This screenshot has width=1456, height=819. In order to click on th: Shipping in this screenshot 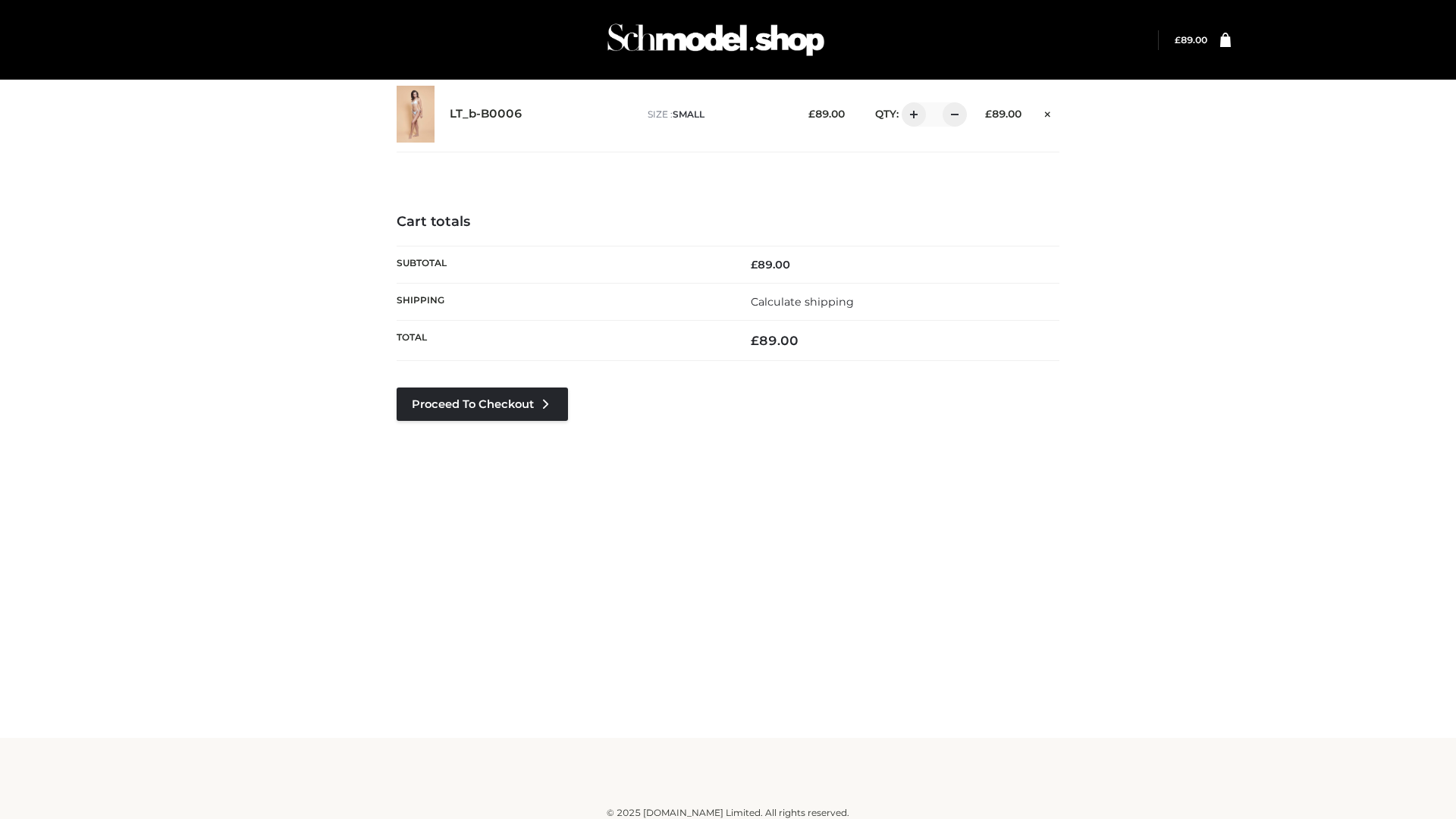, I will do `click(562, 301)`.